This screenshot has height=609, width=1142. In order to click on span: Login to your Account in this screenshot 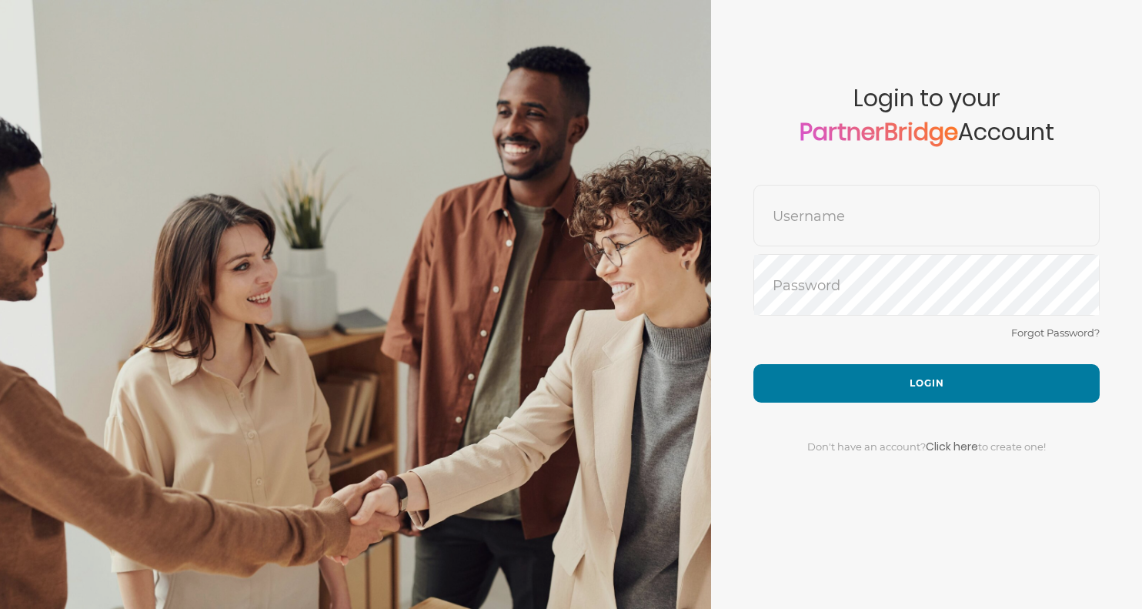, I will do `click(926, 135)`.